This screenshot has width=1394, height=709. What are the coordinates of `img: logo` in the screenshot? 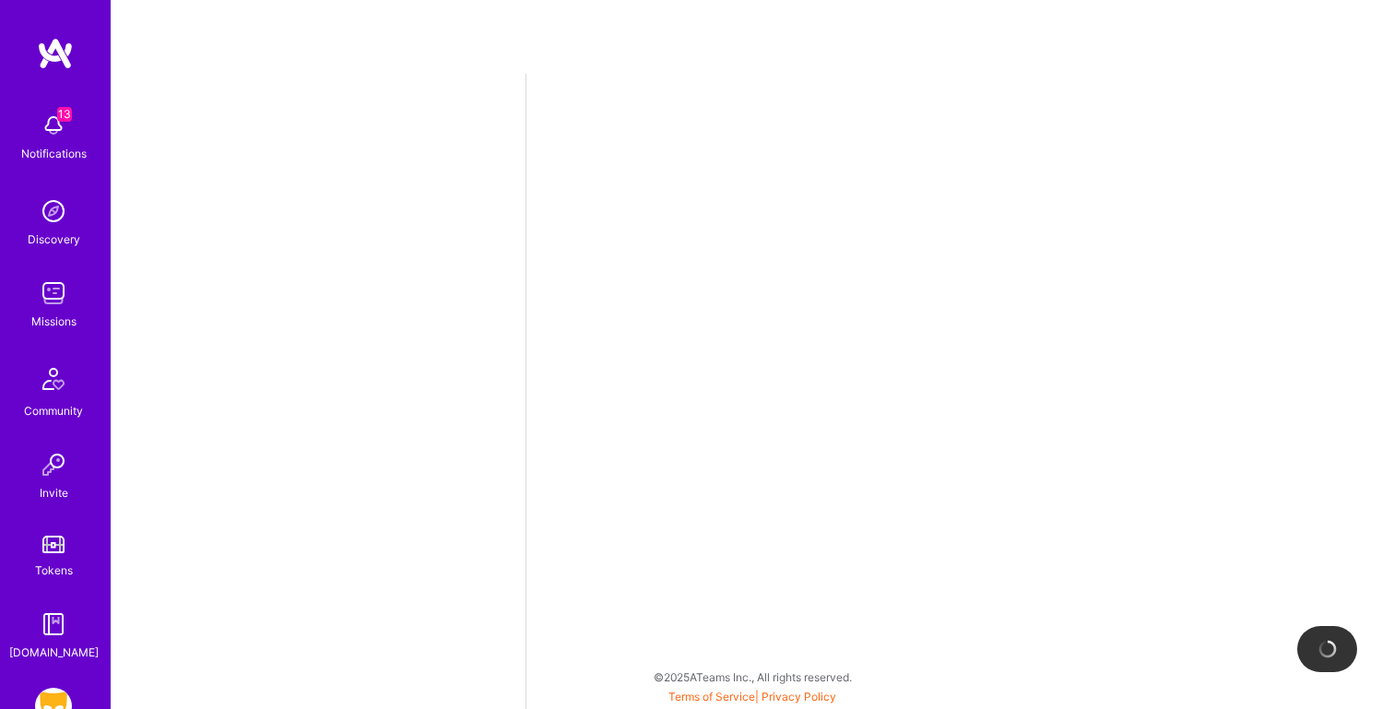 It's located at (55, 53).